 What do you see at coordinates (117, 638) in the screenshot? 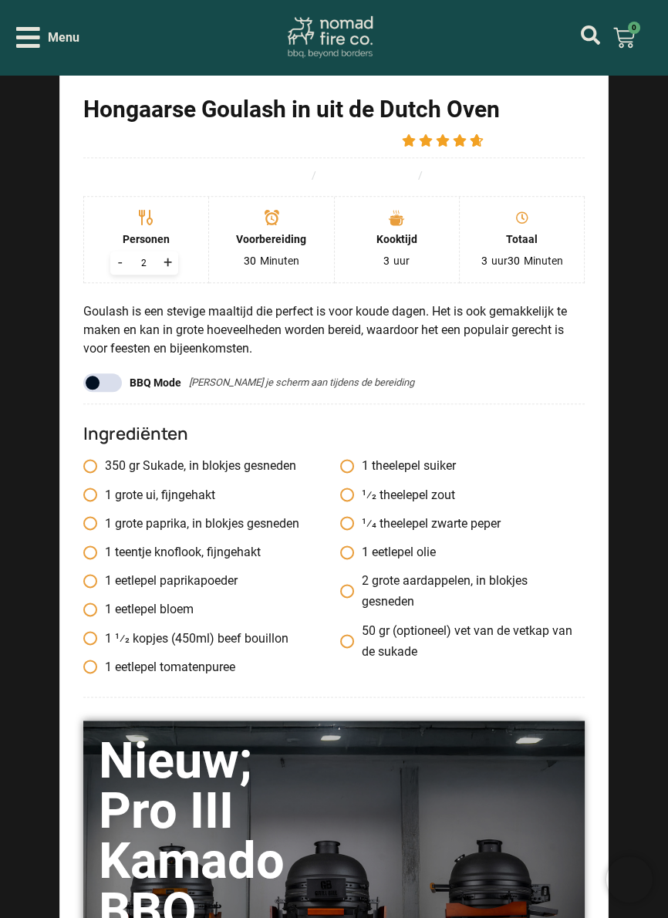
I see `span: 1 1⁄2` at bounding box center [117, 638].